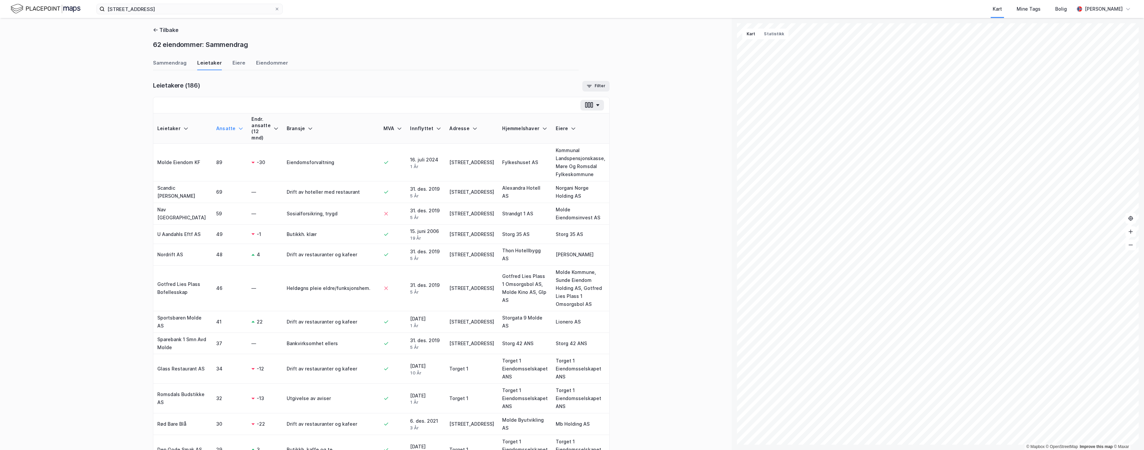 Image resolution: width=1144 pixels, height=450 pixels. Describe the element at coordinates (258, 254) in the screenshot. I see `div: 4` at that location.